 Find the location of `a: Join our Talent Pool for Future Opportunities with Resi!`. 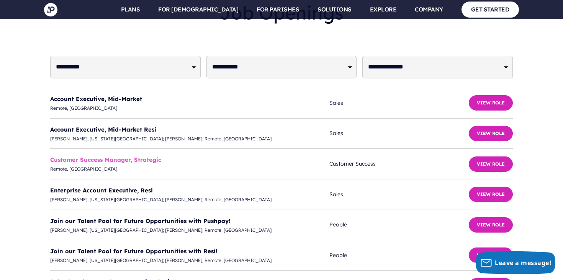

a: Join our Talent Pool for Future Opportunities with Resi! is located at coordinates (134, 251).